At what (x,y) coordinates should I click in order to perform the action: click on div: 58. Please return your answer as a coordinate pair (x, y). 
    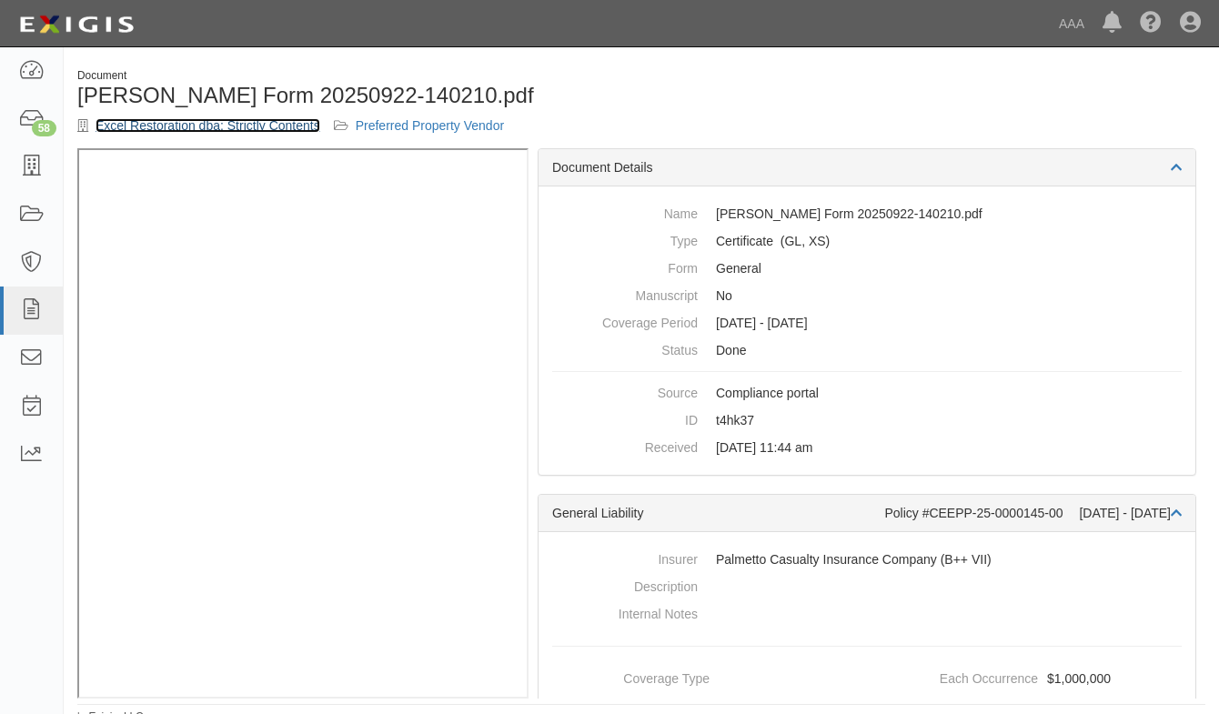
    Looking at the image, I should click on (44, 128).